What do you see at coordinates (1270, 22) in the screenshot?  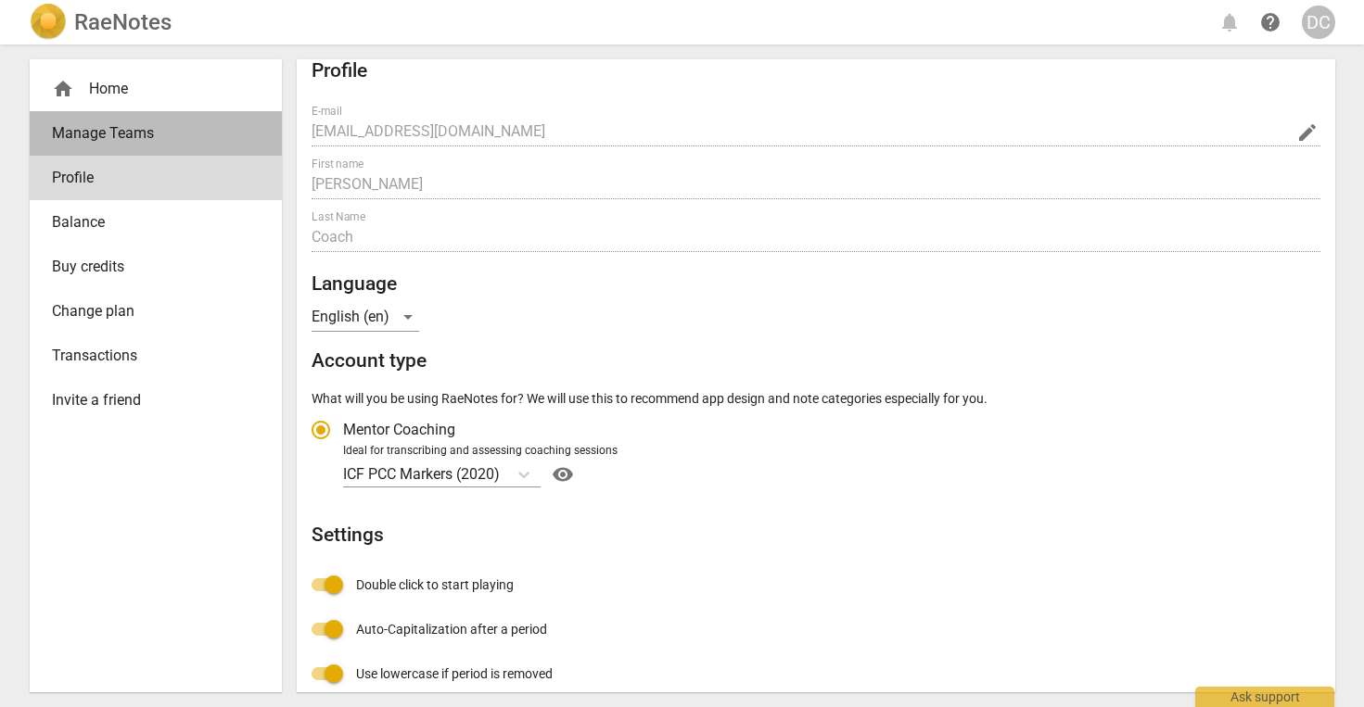 I see `span: help` at bounding box center [1270, 22].